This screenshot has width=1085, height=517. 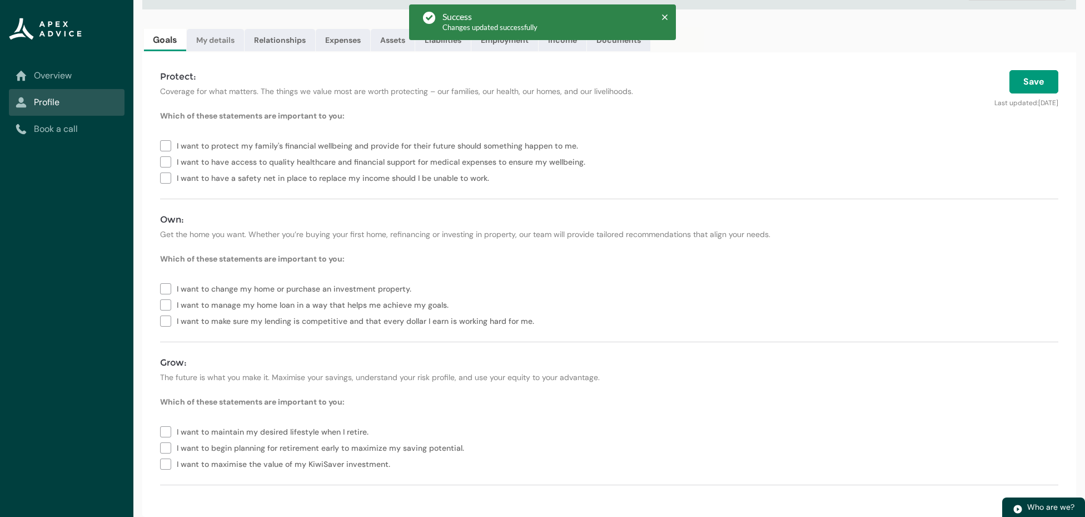 I want to click on h4: Grow:, so click(x=609, y=363).